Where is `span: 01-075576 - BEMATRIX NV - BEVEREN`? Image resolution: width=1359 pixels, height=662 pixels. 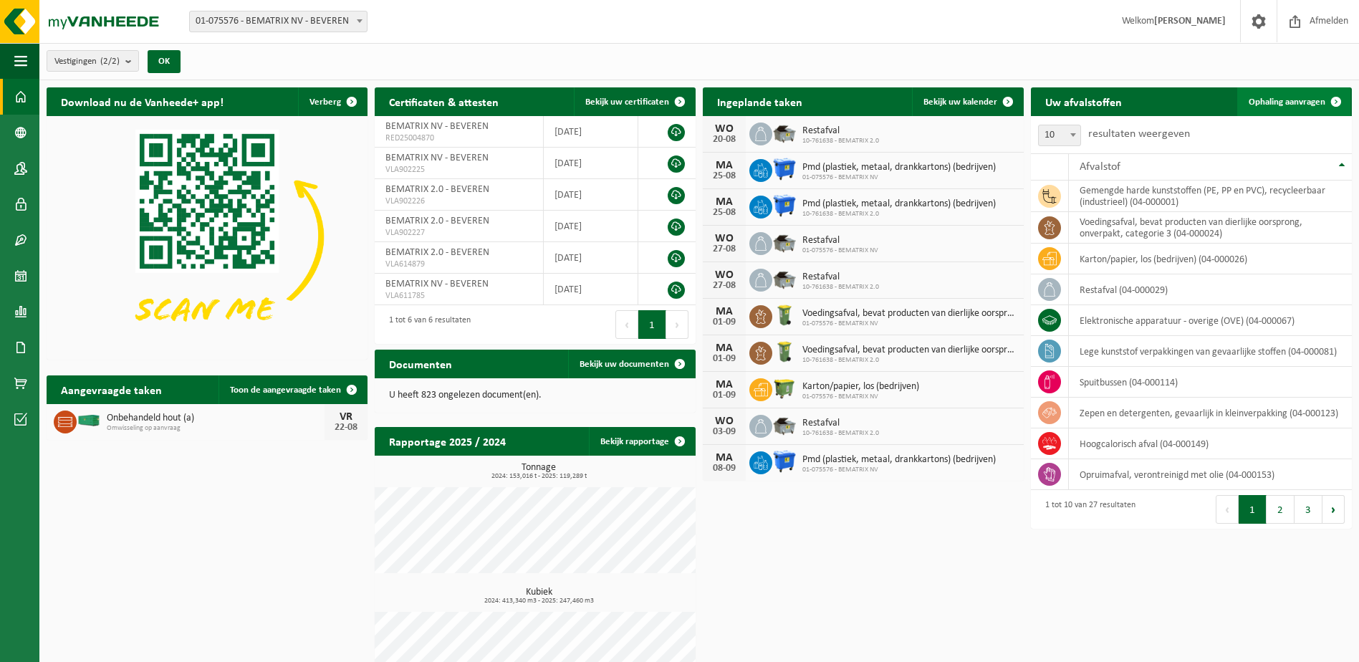 span: 01-075576 - BEMATRIX NV - BEVEREN is located at coordinates (278, 21).